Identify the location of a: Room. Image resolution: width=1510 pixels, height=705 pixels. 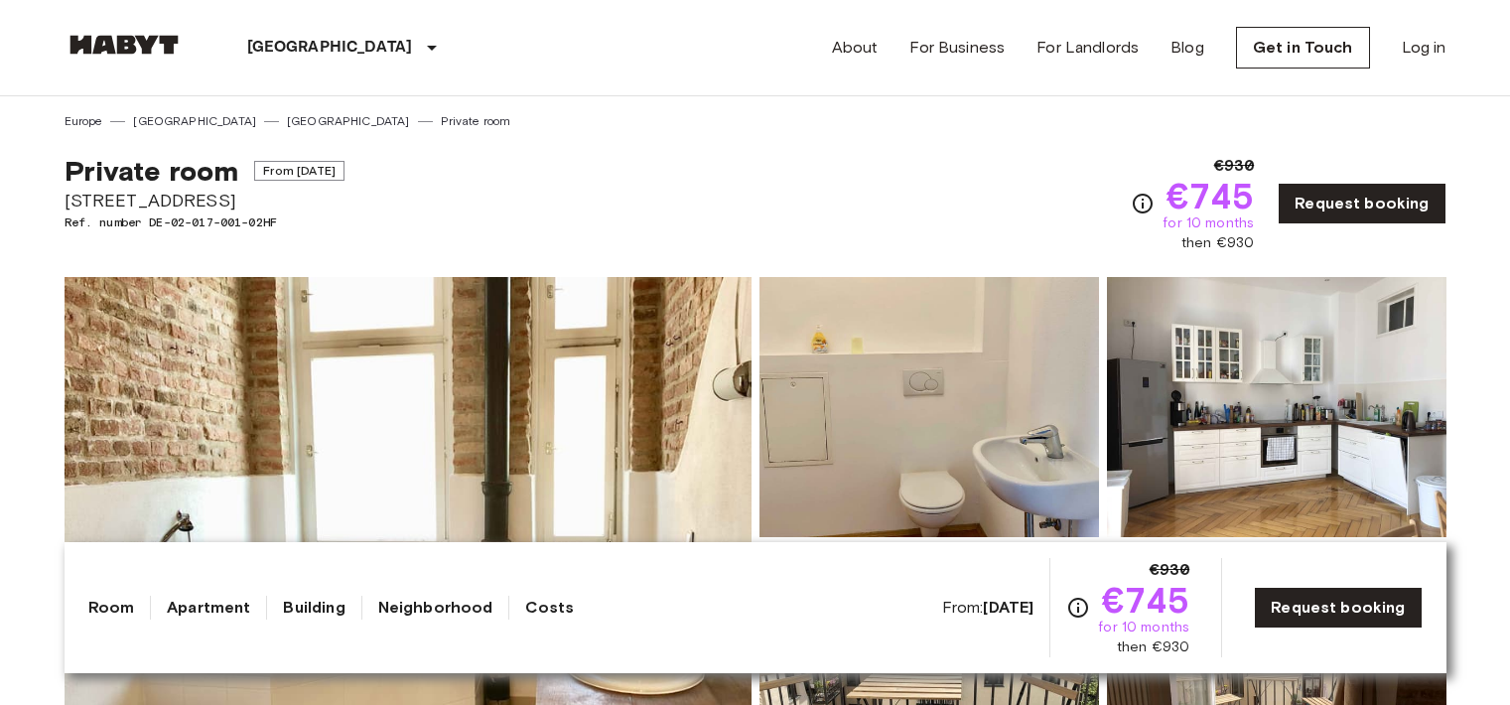
(111, 607).